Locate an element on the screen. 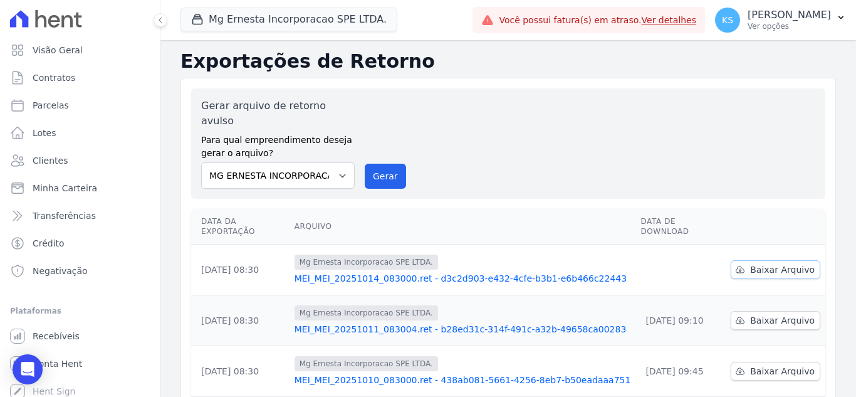 This screenshot has width=856, height=397. a: Lotes is located at coordinates (80, 133).